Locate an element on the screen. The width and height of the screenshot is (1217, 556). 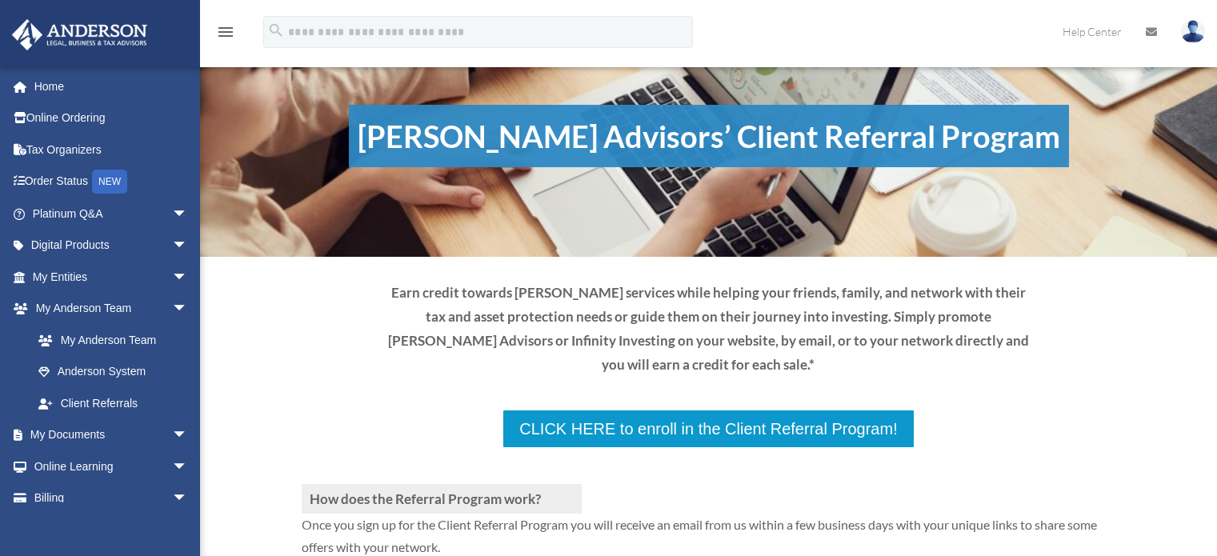
i: search is located at coordinates (276, 30).